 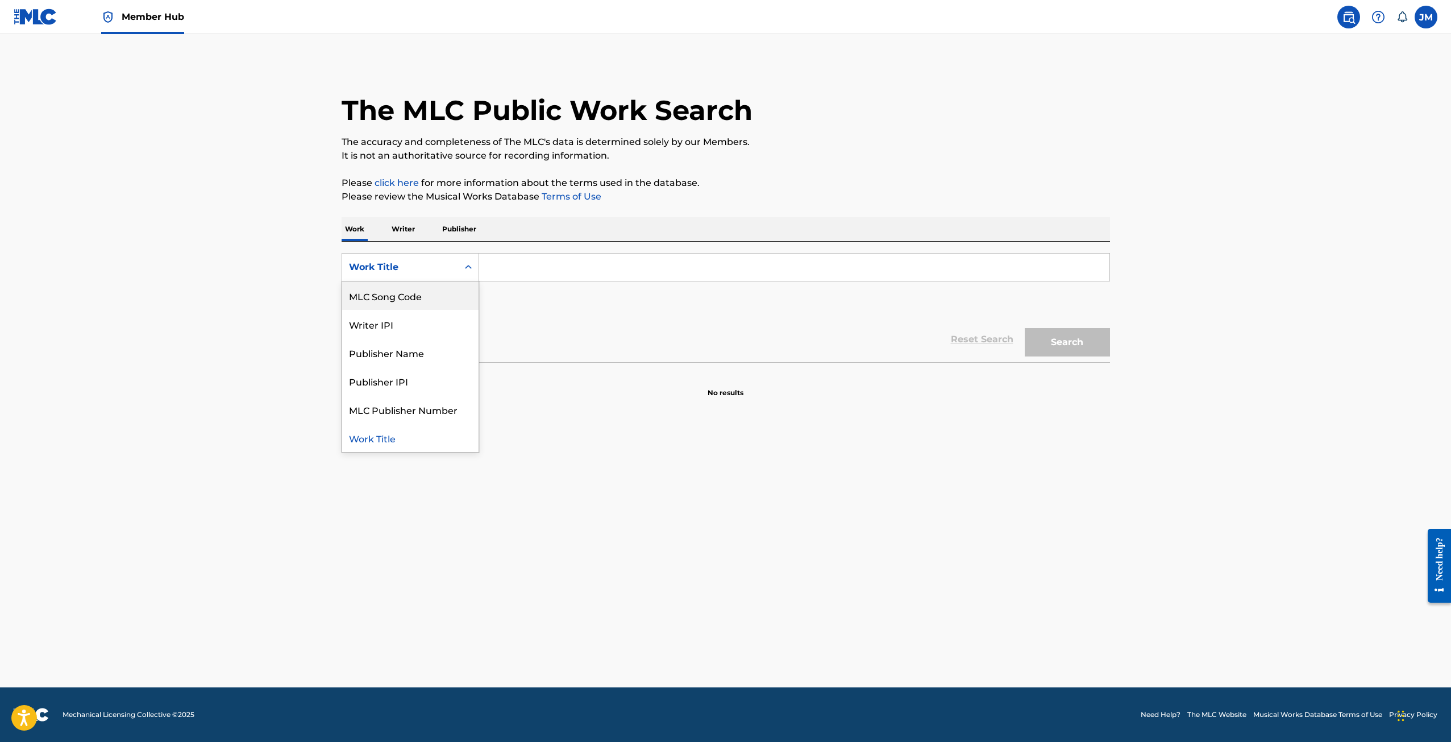 What do you see at coordinates (726, 156) in the screenshot?
I see `p: It is not an authoritative source for recording information.` at bounding box center [726, 156].